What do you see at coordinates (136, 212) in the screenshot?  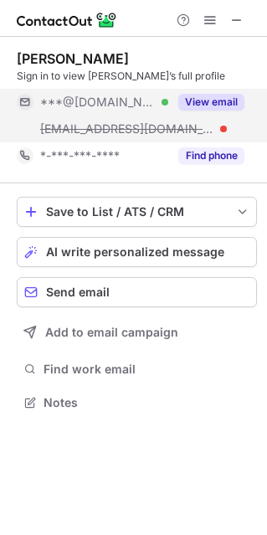 I see `div: Save to List / ATS / CRM` at bounding box center [136, 212].